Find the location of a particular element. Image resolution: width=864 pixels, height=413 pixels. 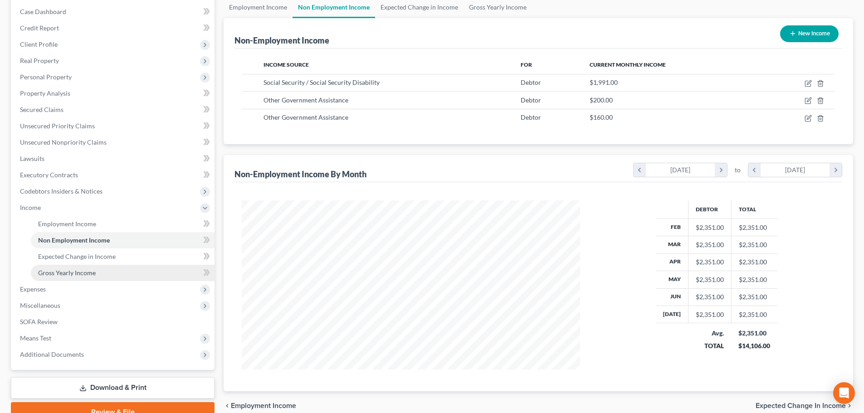

th: Jun is located at coordinates (672, 297).